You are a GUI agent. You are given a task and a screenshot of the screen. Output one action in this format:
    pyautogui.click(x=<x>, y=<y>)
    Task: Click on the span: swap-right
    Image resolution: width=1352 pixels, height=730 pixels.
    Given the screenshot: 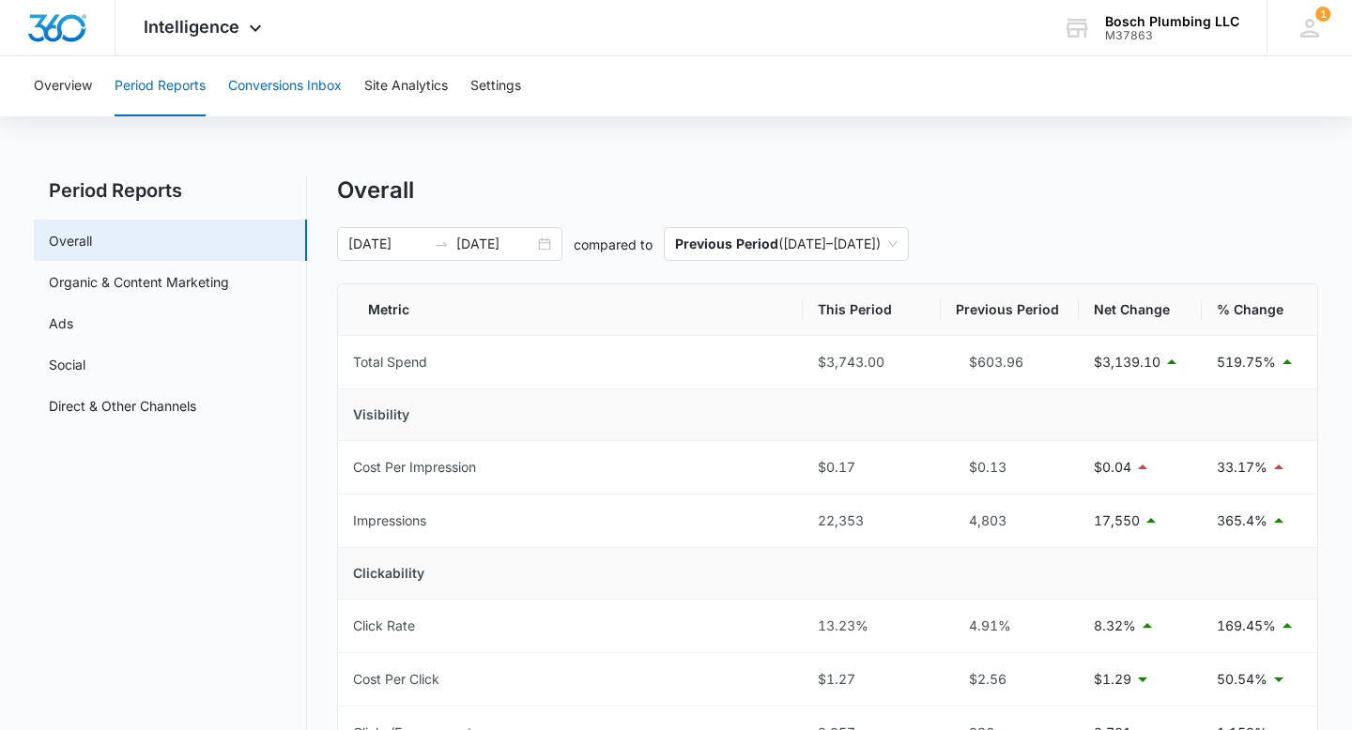 What is the action you would take?
    pyautogui.click(x=441, y=244)
    